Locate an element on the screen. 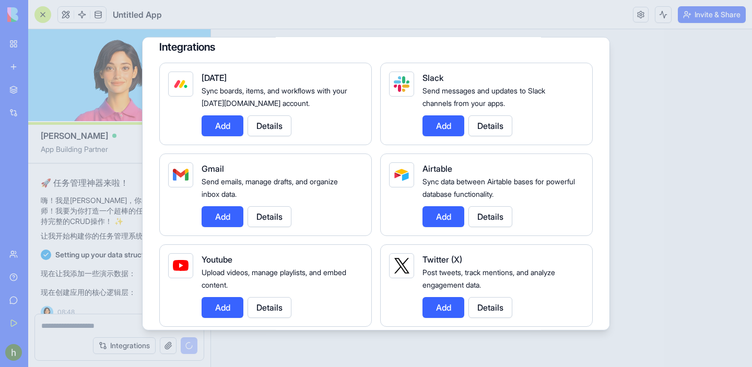  span: Airtable is located at coordinates (437, 168).